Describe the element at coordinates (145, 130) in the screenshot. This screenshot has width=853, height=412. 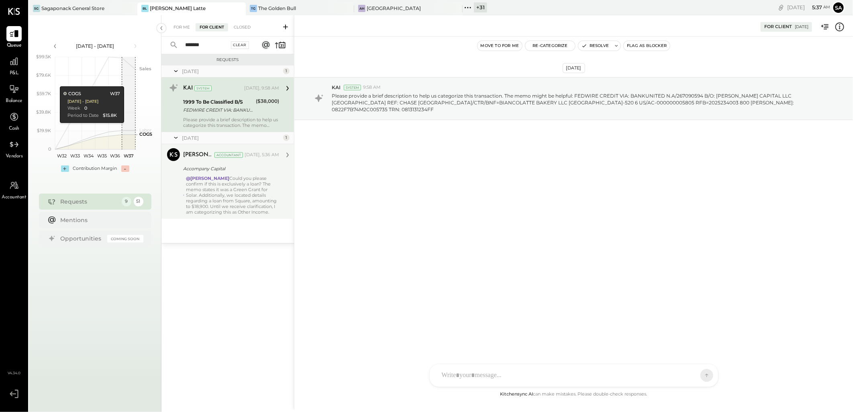
I see `text: Labor` at that location.